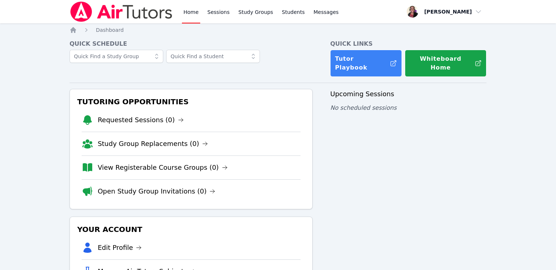 The image size is (556, 270). I want to click on h3: Tutoring Opportunities, so click(191, 102).